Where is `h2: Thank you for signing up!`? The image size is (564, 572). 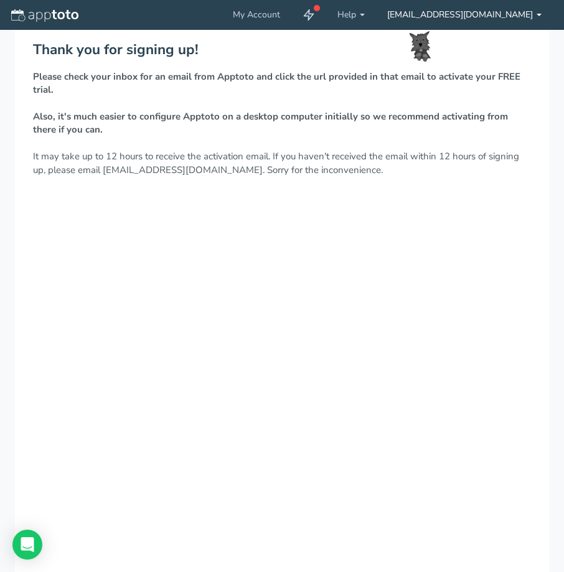 h2: Thank you for signing up! is located at coordinates (282, 50).